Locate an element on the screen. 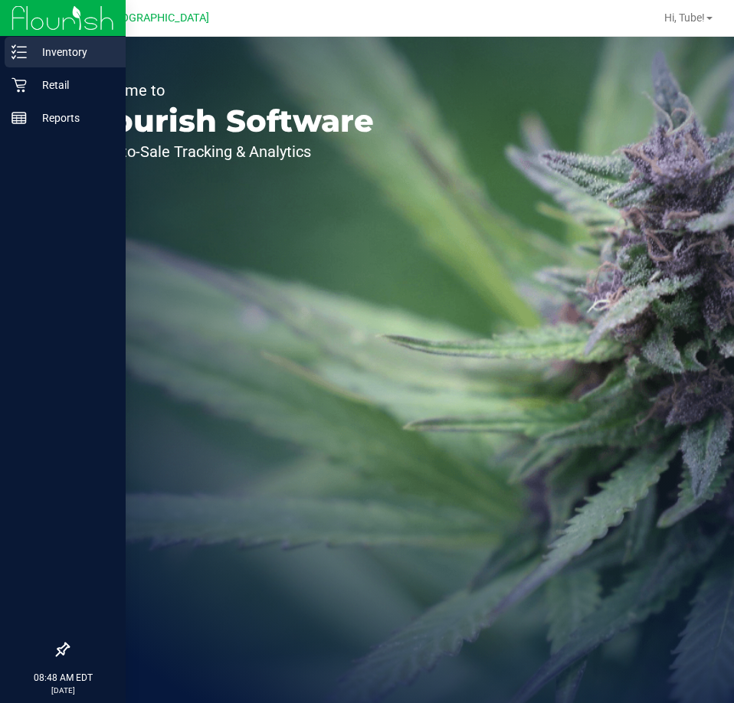 Image resolution: width=734 pixels, height=703 pixels. p: Reports is located at coordinates (73, 118).